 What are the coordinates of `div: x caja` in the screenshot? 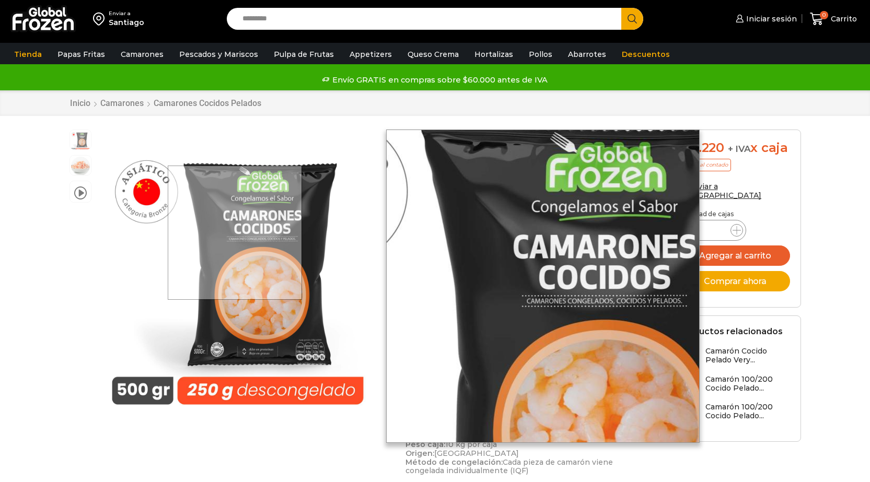 It's located at (734, 148).